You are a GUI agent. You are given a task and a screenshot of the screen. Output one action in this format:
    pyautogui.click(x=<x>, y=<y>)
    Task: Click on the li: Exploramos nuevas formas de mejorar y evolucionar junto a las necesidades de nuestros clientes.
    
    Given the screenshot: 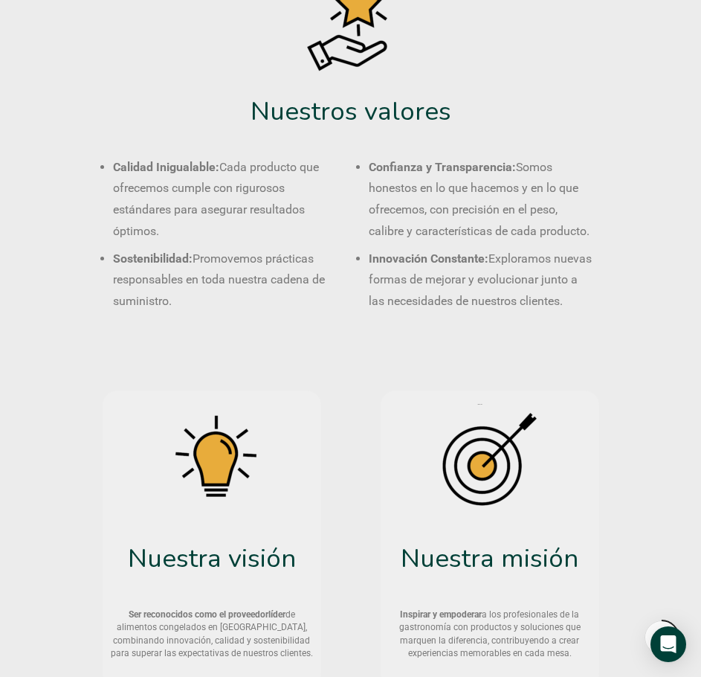 What is the action you would take?
    pyautogui.click(x=481, y=280)
    